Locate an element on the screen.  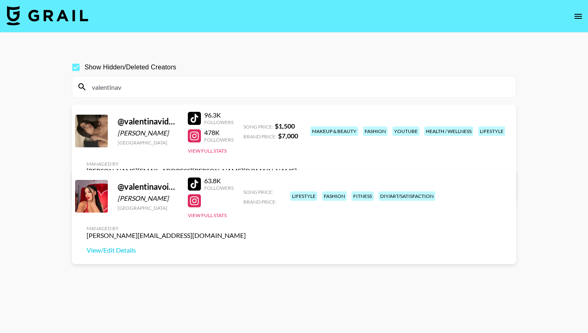
div: health / wellness is located at coordinates (448, 131).